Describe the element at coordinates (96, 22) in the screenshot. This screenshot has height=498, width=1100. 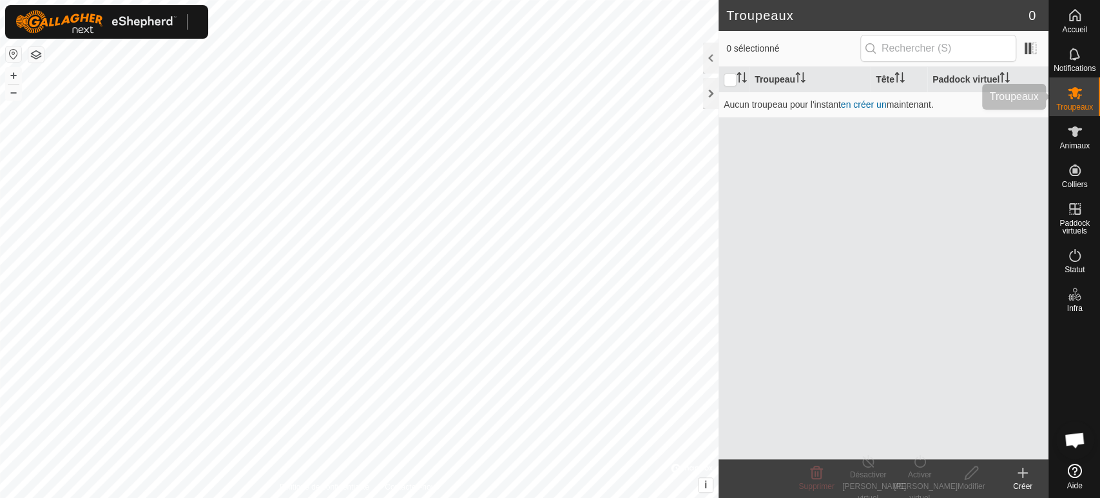
I see `img: Logo Gallagher` at that location.